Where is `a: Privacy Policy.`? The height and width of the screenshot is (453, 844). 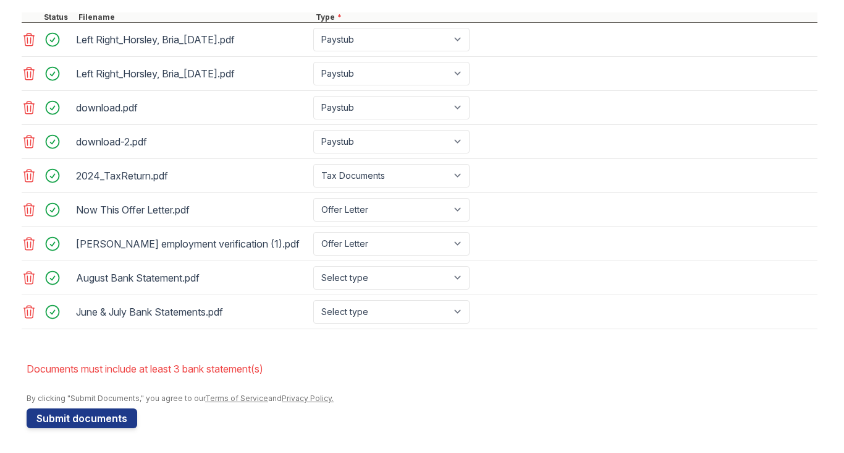
a: Privacy Policy. is located at coordinates (308, 397).